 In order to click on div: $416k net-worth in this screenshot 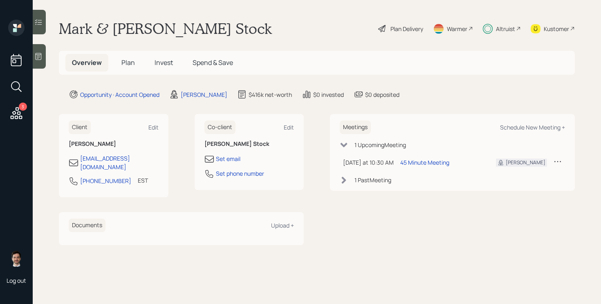, I will do `click(270, 94)`.